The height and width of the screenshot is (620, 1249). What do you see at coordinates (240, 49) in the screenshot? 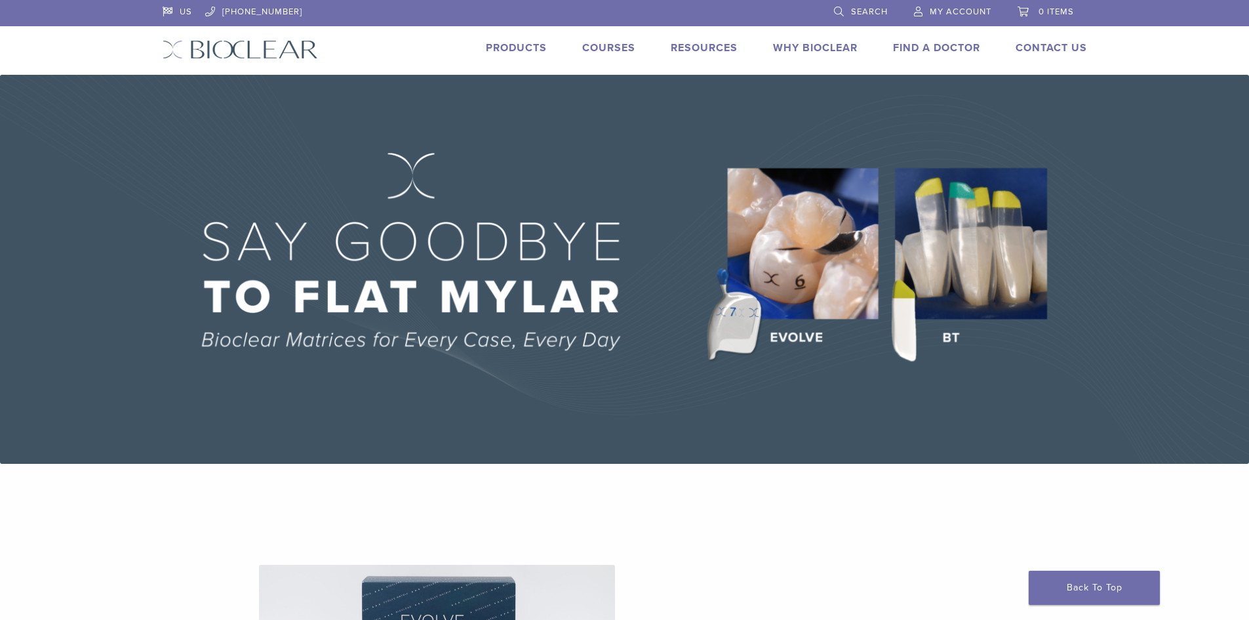
I see `img: Bioclear` at bounding box center [240, 49].